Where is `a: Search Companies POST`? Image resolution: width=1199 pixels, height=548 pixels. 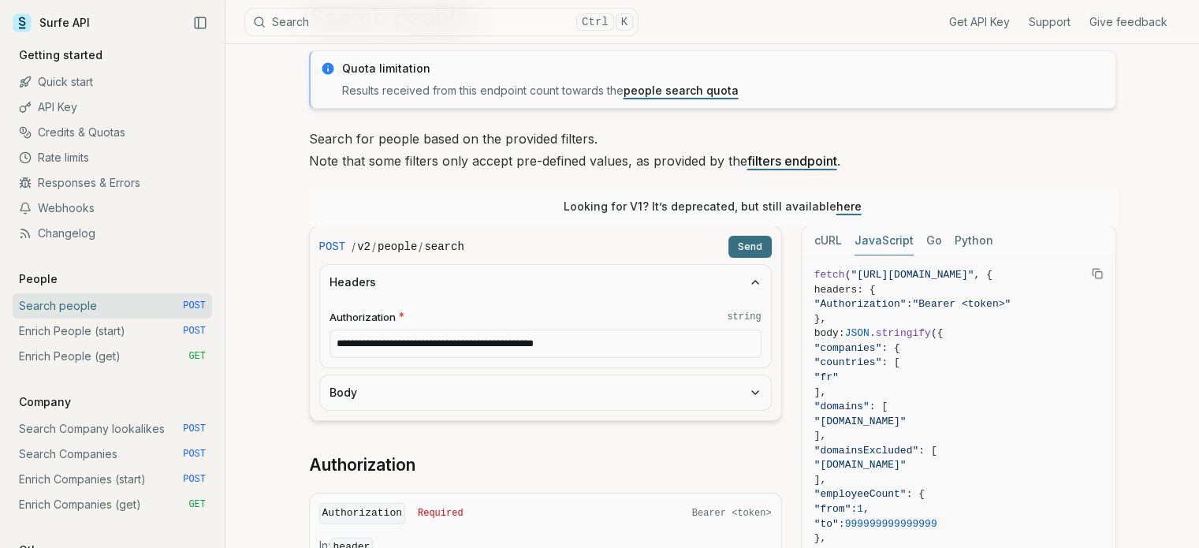
a: Search Companies POST is located at coordinates (112, 454).